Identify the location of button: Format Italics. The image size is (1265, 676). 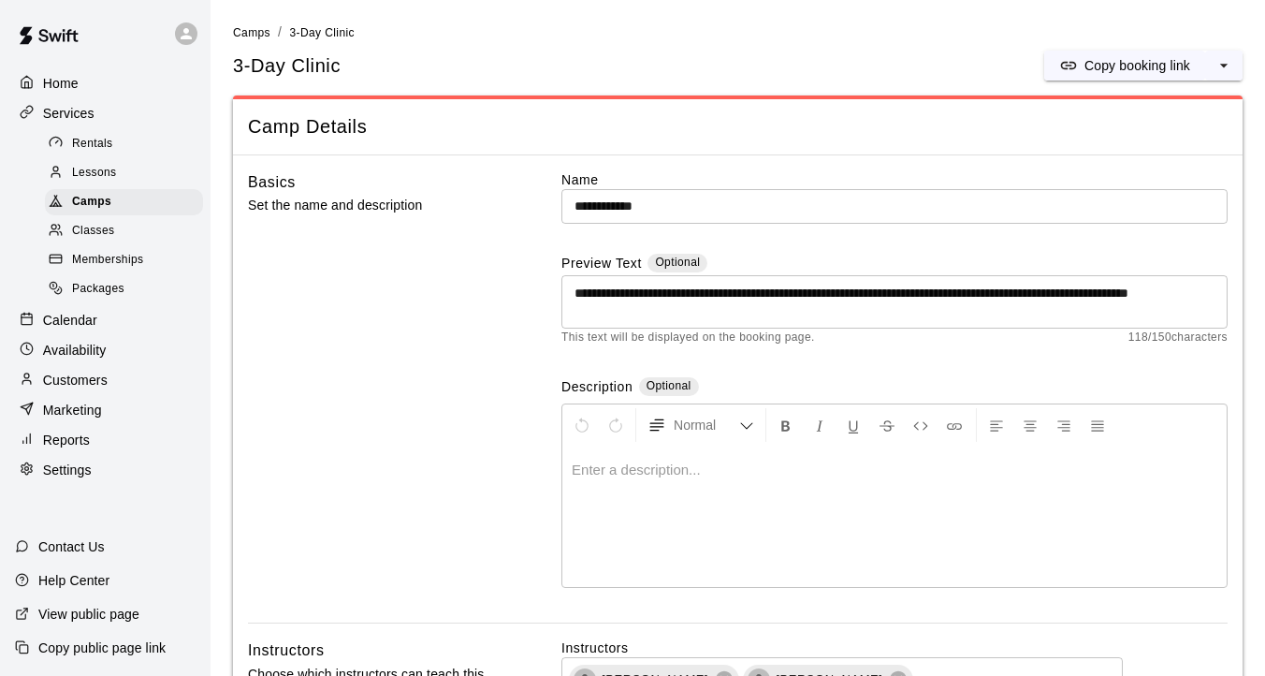
(820, 425).